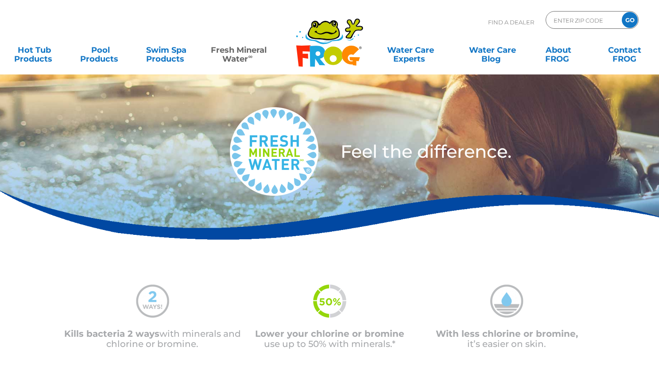 The width and height of the screenshot is (659, 374). What do you see at coordinates (507, 301) in the screenshot?
I see `img: mineral-water-less-chlorine` at bounding box center [507, 301].